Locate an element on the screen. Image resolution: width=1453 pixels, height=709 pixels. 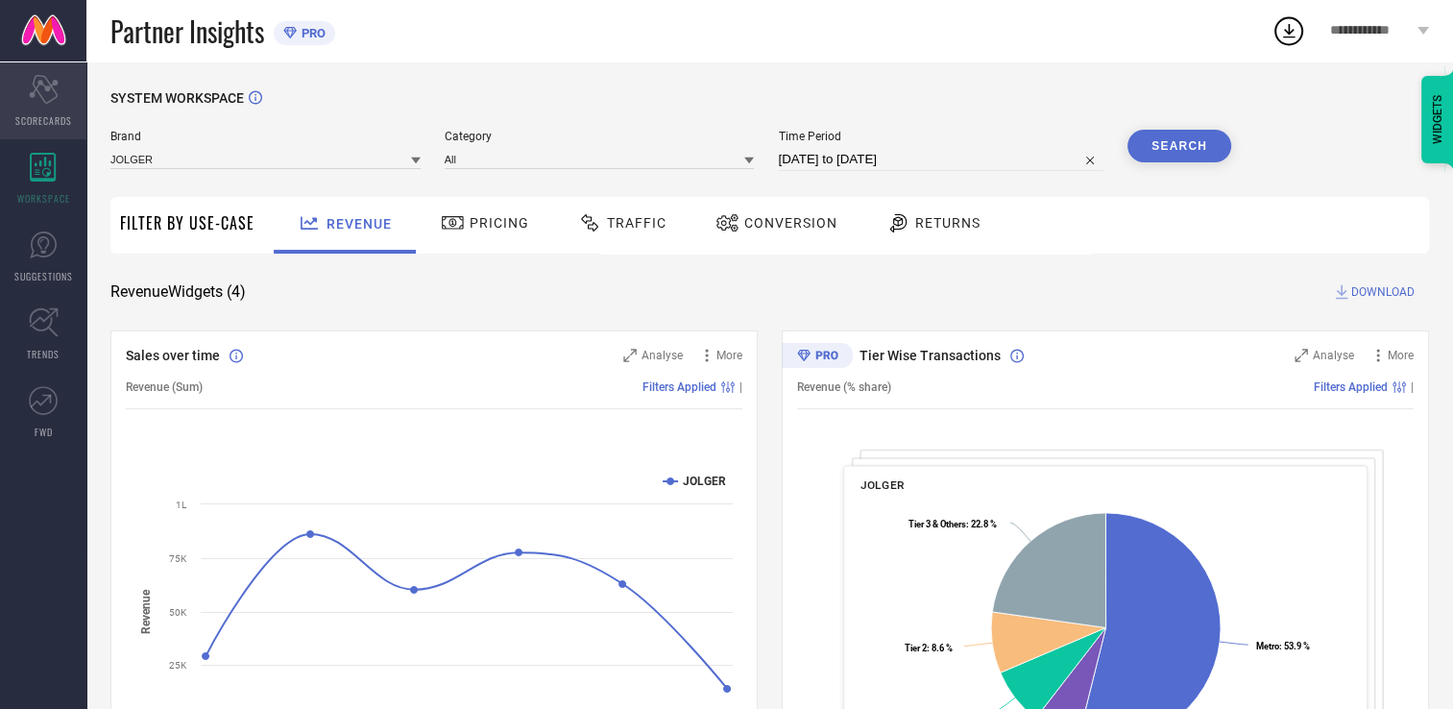
span: WORKSPACE is located at coordinates (43, 198).